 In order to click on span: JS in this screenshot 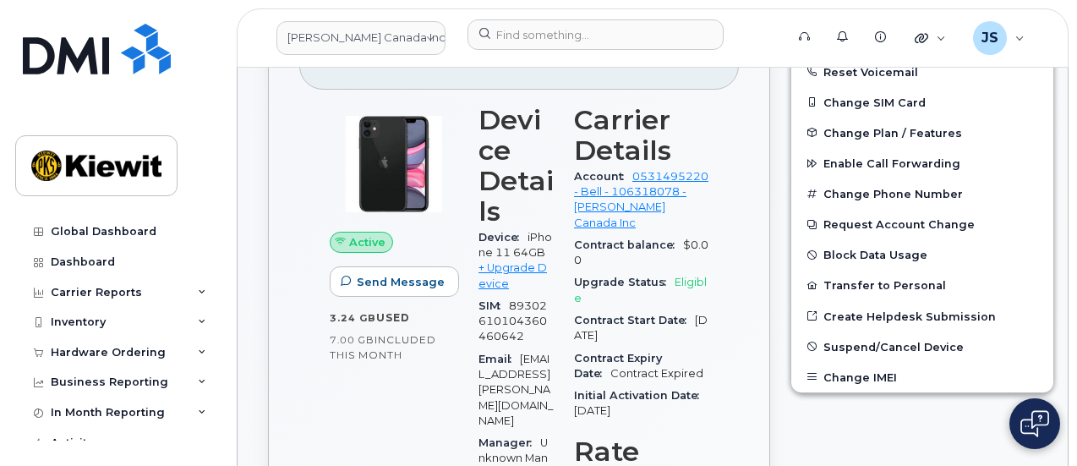, I will do `click(990, 38)`.